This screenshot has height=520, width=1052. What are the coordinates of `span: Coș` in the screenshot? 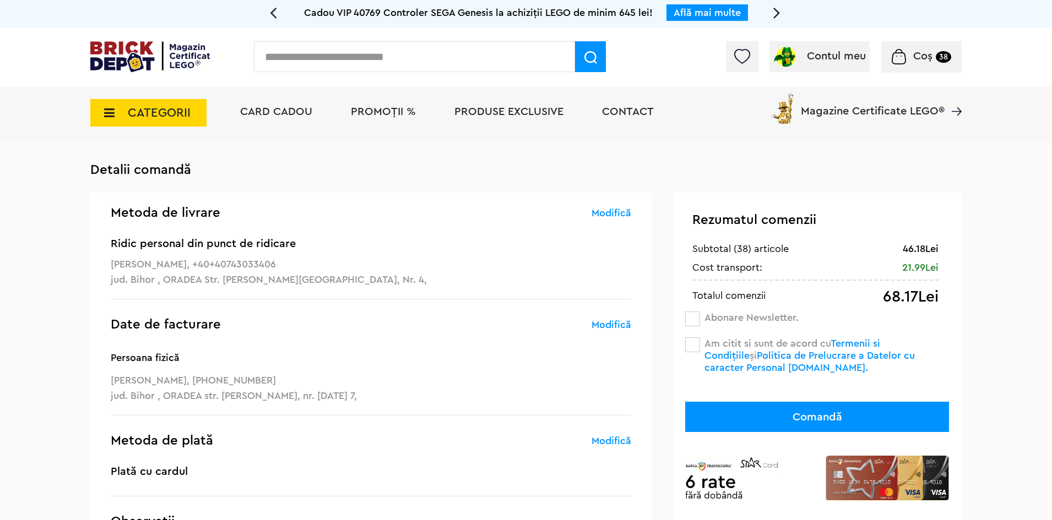 It's located at (922, 56).